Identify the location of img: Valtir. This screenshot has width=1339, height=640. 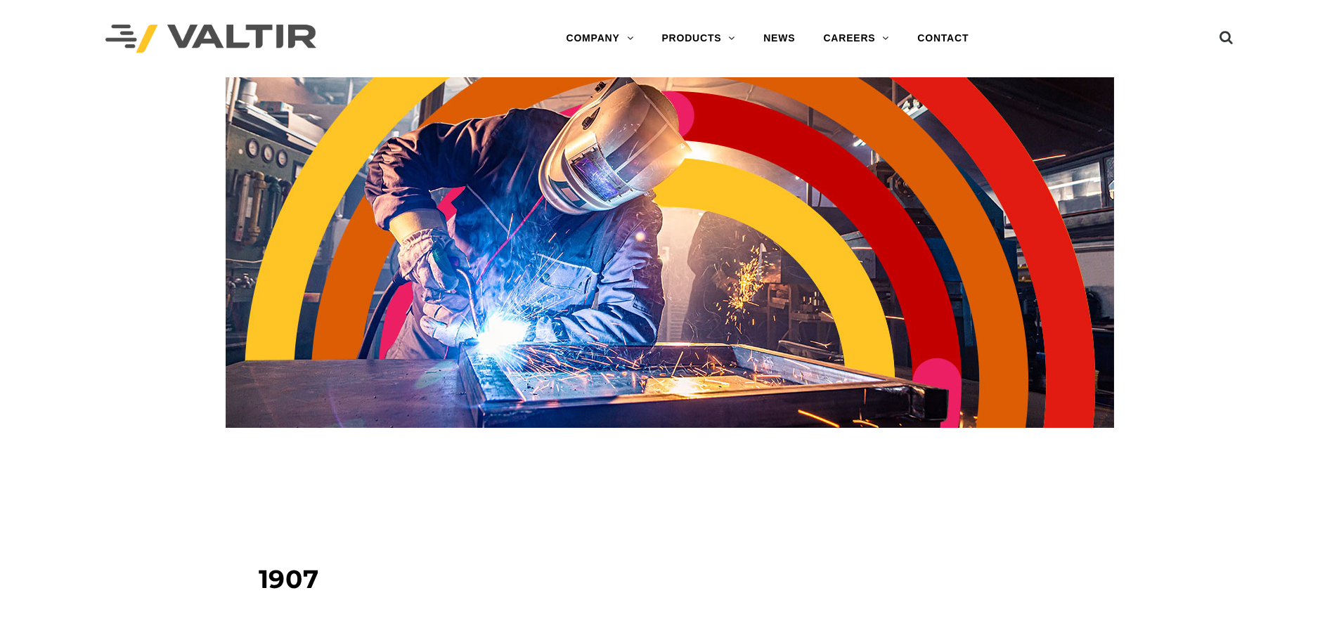
(211, 39).